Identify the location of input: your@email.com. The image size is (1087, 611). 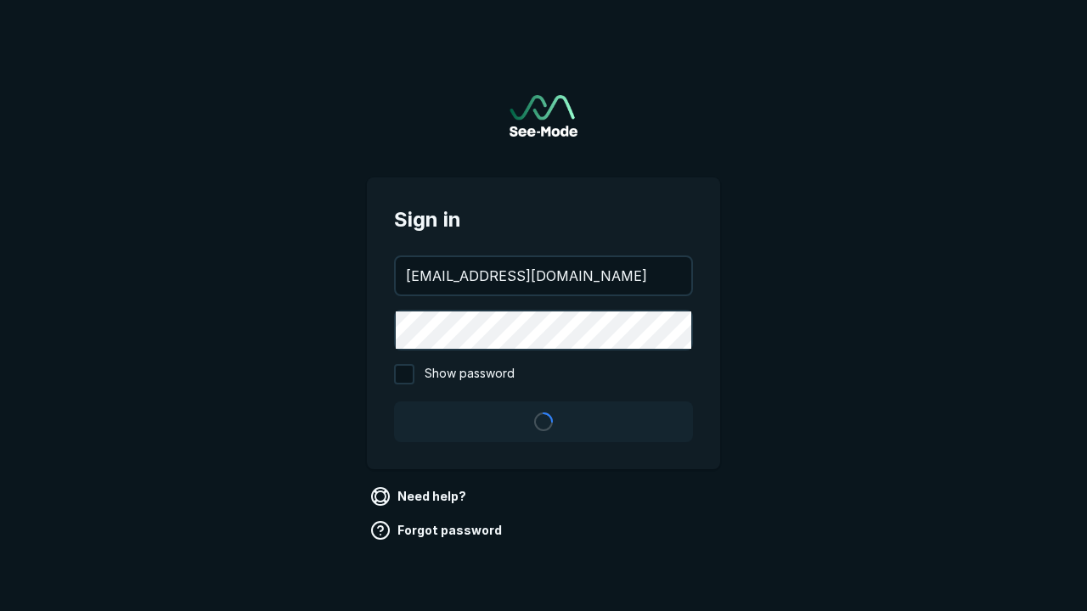
(543, 276).